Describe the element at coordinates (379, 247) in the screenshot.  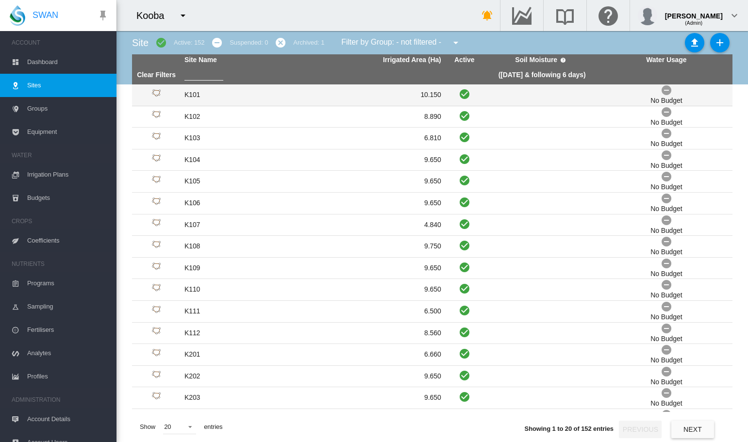
I see `td: 9.750` at that location.